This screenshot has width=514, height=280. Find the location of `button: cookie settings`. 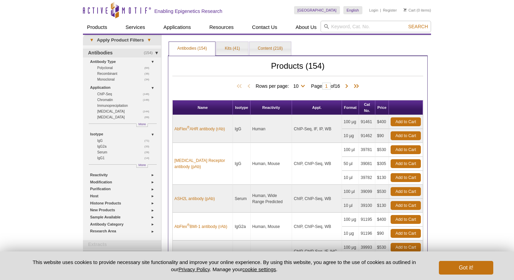

button: cookie settings is located at coordinates (259, 269).